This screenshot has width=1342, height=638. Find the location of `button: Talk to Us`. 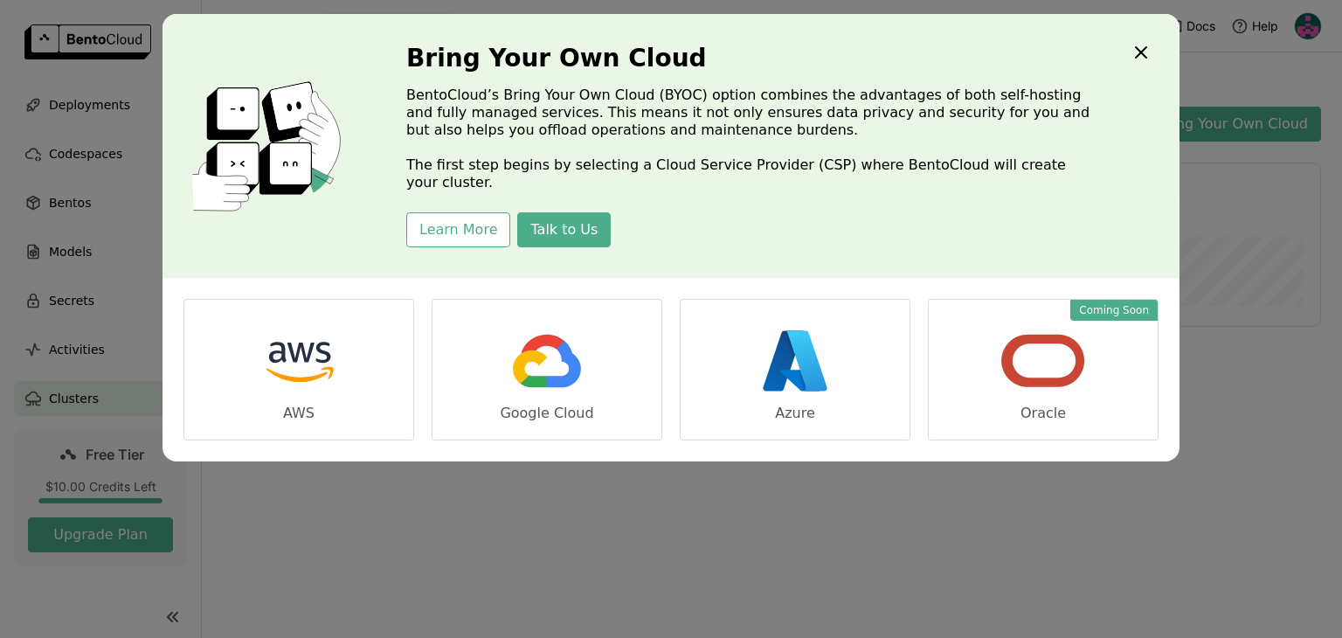

button: Talk to Us is located at coordinates (564, 230).